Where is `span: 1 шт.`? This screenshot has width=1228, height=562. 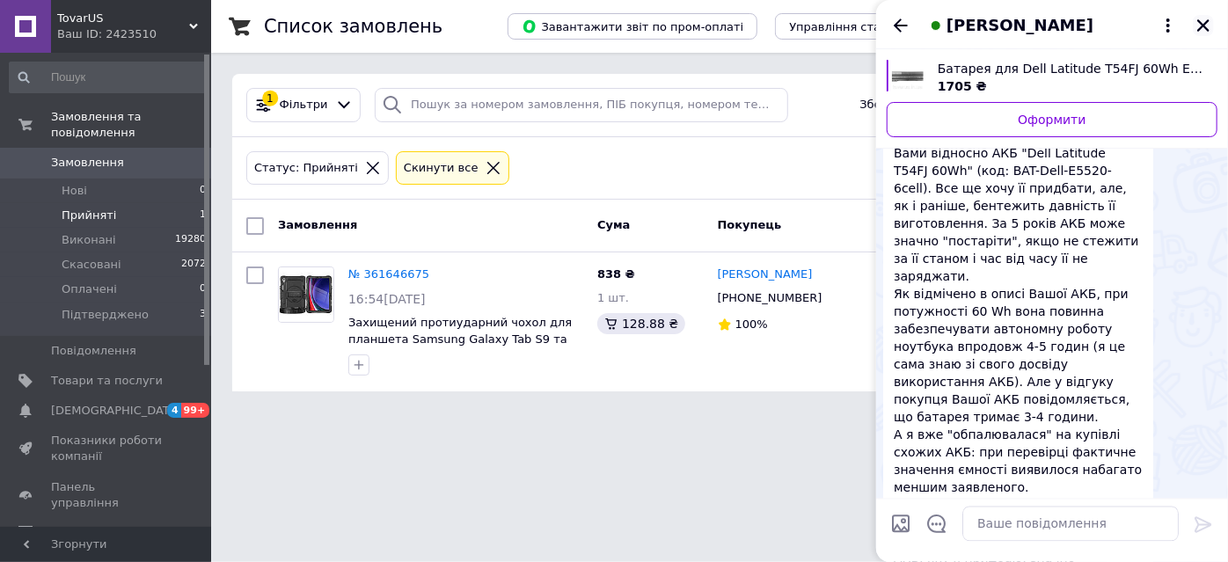
span: 1 шт. is located at coordinates (613, 297).